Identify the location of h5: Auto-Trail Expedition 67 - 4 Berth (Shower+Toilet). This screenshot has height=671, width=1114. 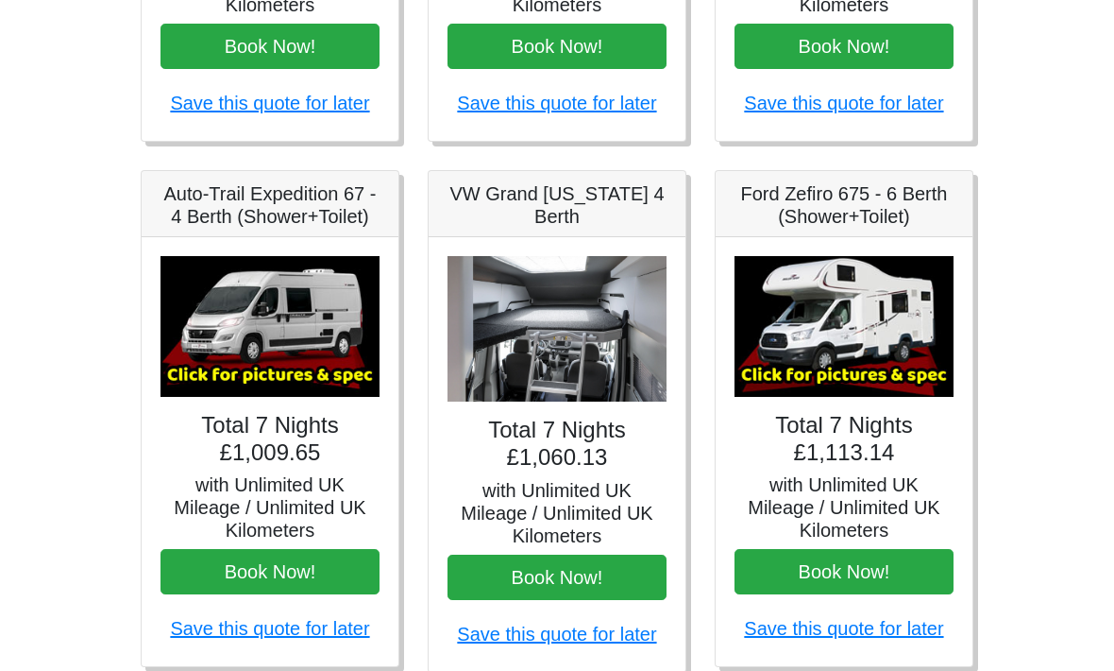
(270, 205).